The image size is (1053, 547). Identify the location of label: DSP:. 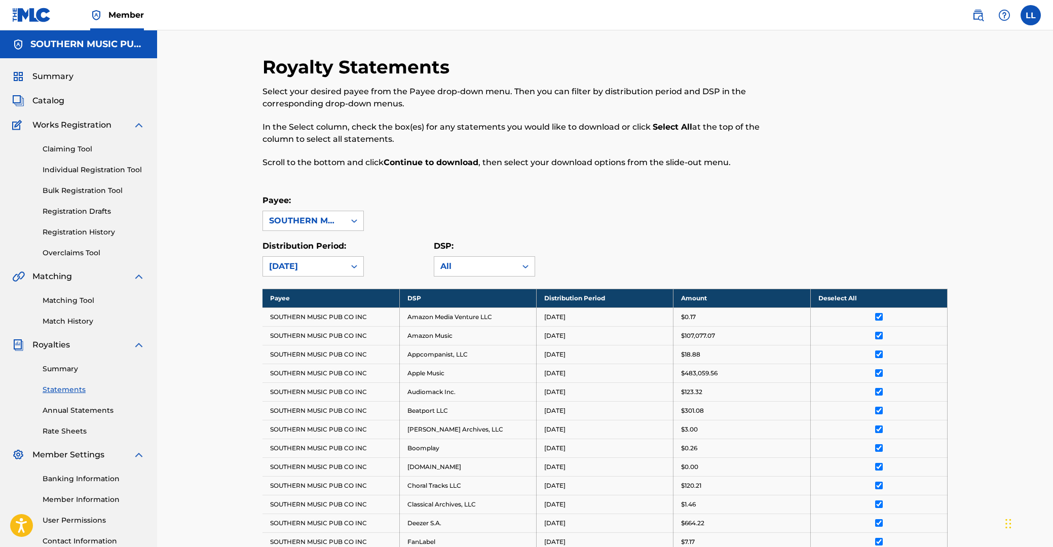
(443, 246).